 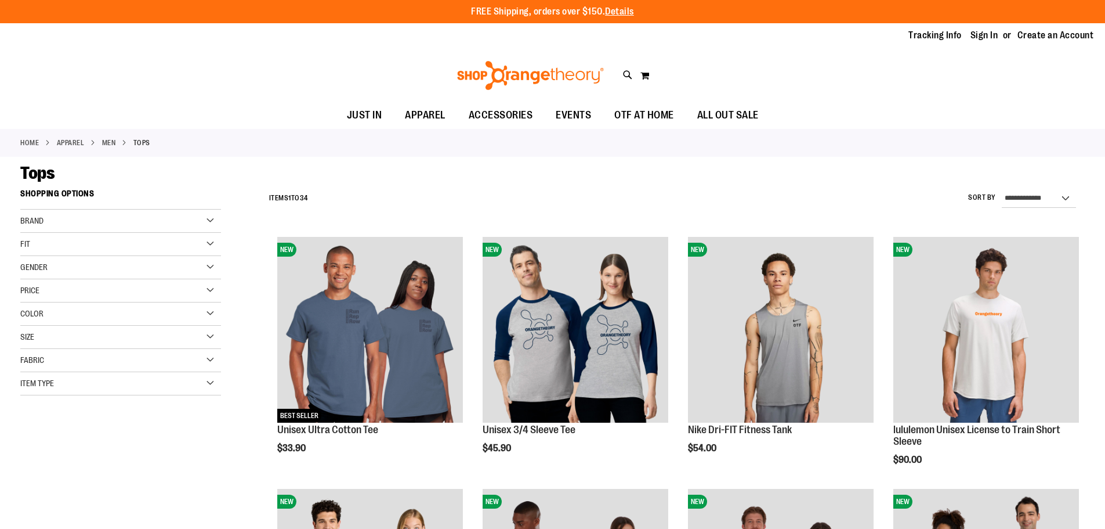 What do you see at coordinates (728, 115) in the screenshot?
I see `span: ALL OUT SALE` at bounding box center [728, 115].